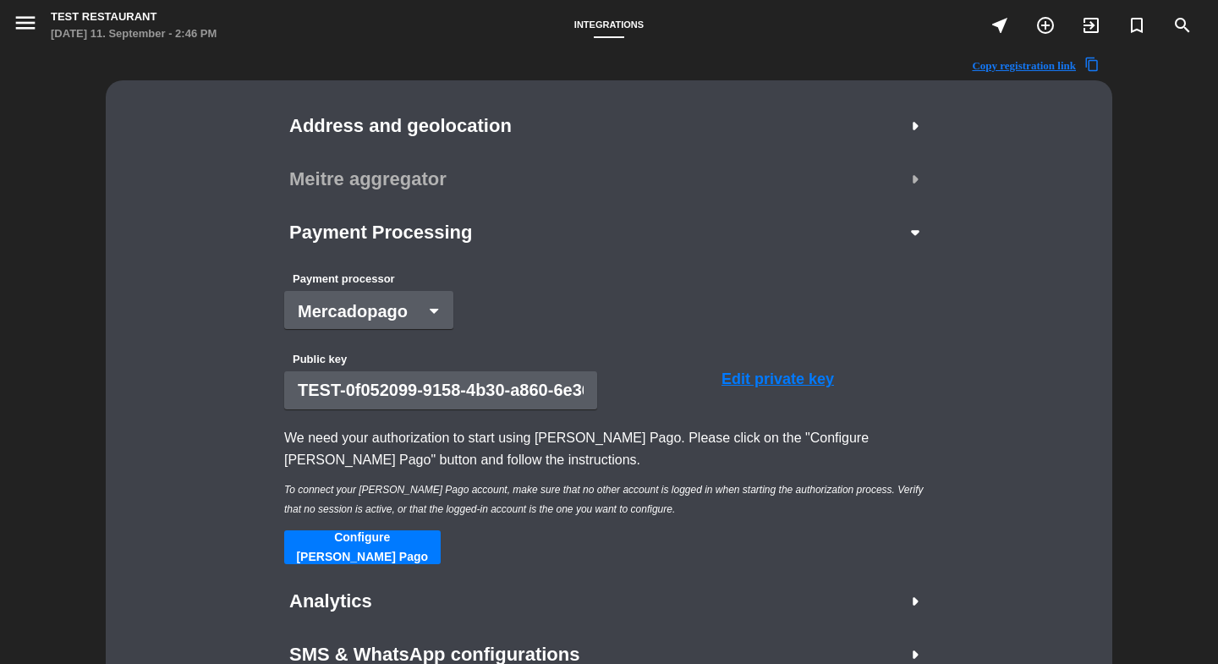 The height and width of the screenshot is (664, 1218). Describe the element at coordinates (609, 179) in the screenshot. I see `button: Meitre aggregatorarrow_right` at that location.